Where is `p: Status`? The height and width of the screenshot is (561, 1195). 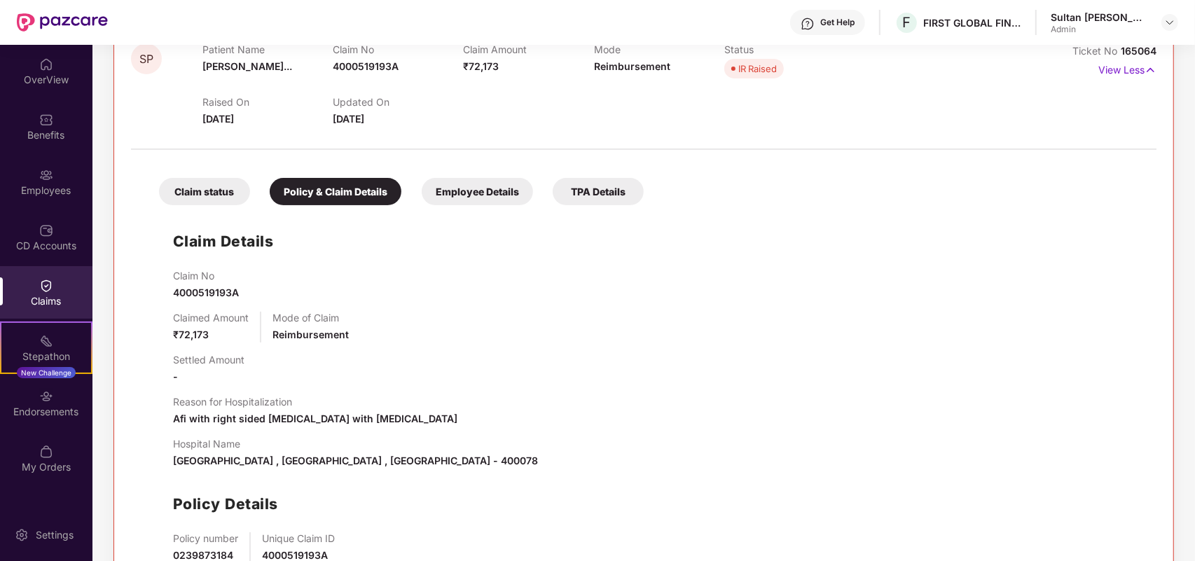
p: Status is located at coordinates (789, 49).